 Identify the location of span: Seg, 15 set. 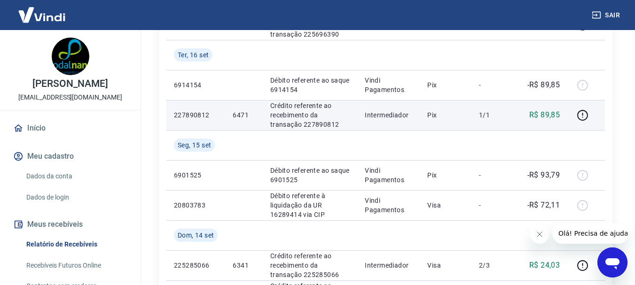
(194, 145).